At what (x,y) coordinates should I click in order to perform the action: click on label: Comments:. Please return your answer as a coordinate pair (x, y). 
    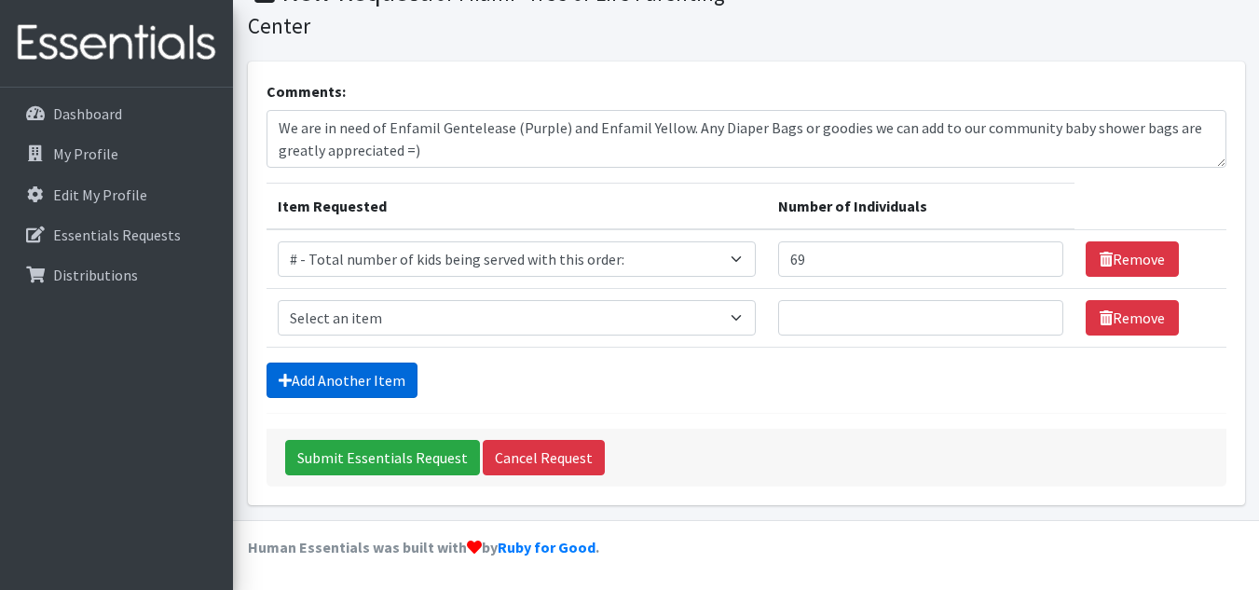
    Looking at the image, I should click on (306, 91).